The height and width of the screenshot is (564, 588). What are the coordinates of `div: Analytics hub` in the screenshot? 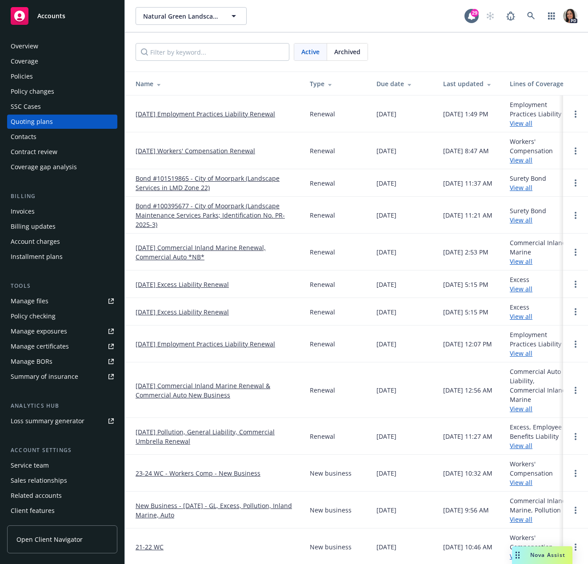 It's located at (62, 406).